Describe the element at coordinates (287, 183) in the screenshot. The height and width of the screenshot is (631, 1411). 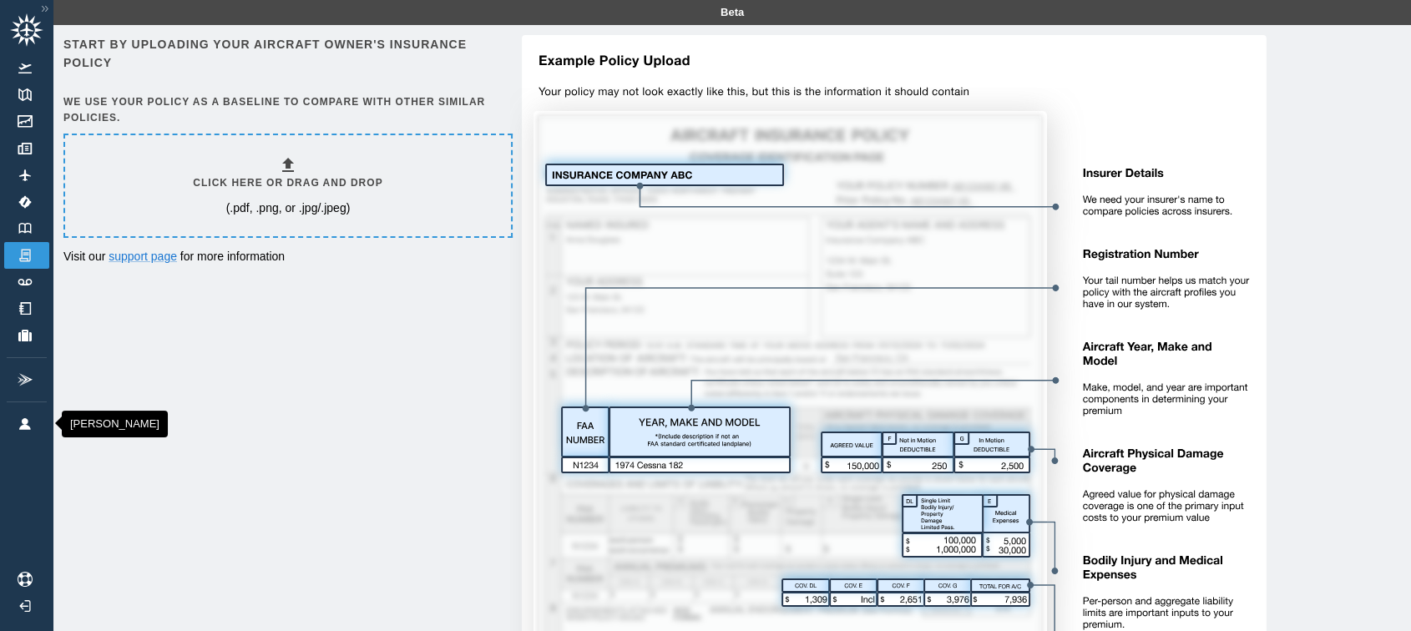
I see `h6: Click here or drag and drop` at that location.